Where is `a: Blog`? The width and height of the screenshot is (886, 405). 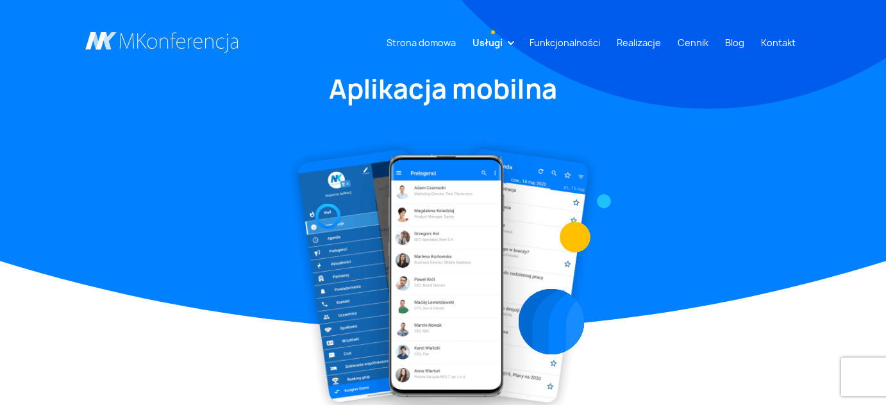 a: Blog is located at coordinates (735, 42).